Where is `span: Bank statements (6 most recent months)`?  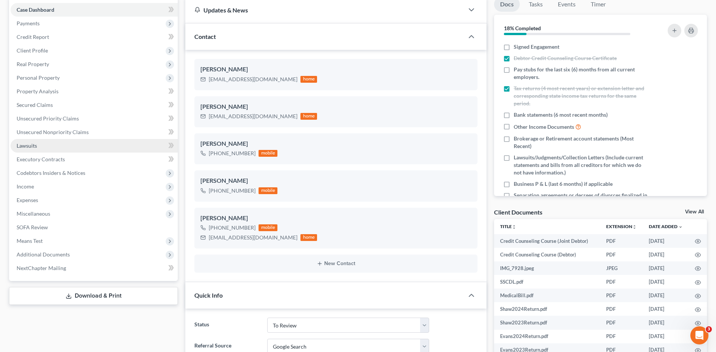 span: Bank statements (6 most recent months) is located at coordinates (560, 115).